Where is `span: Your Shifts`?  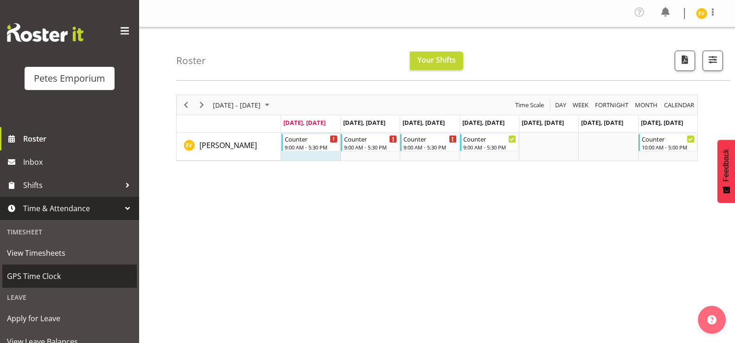
span: Your Shifts is located at coordinates (436, 60).